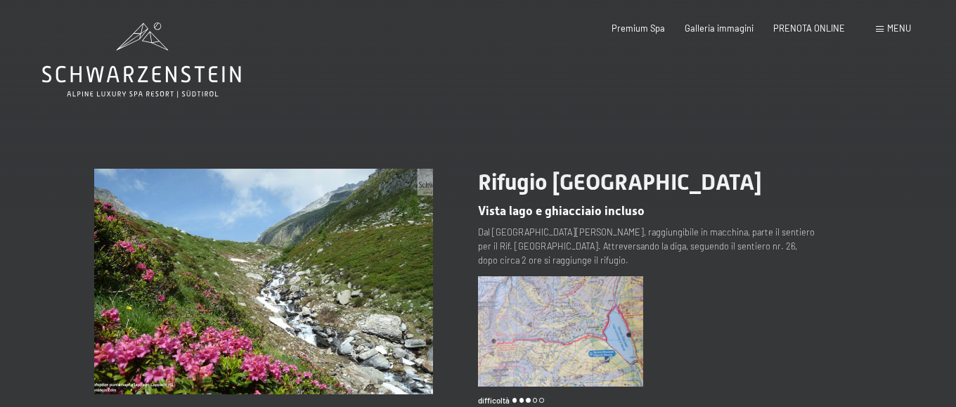 The image size is (956, 407). Describe the element at coordinates (719, 28) in the screenshot. I see `span: Galleria immagini` at that location.